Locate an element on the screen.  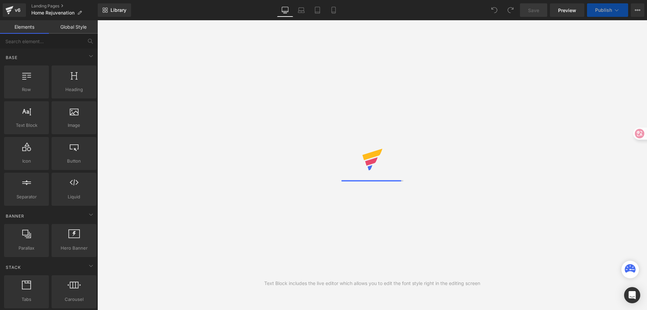
a: Laptop is located at coordinates (301, 10).